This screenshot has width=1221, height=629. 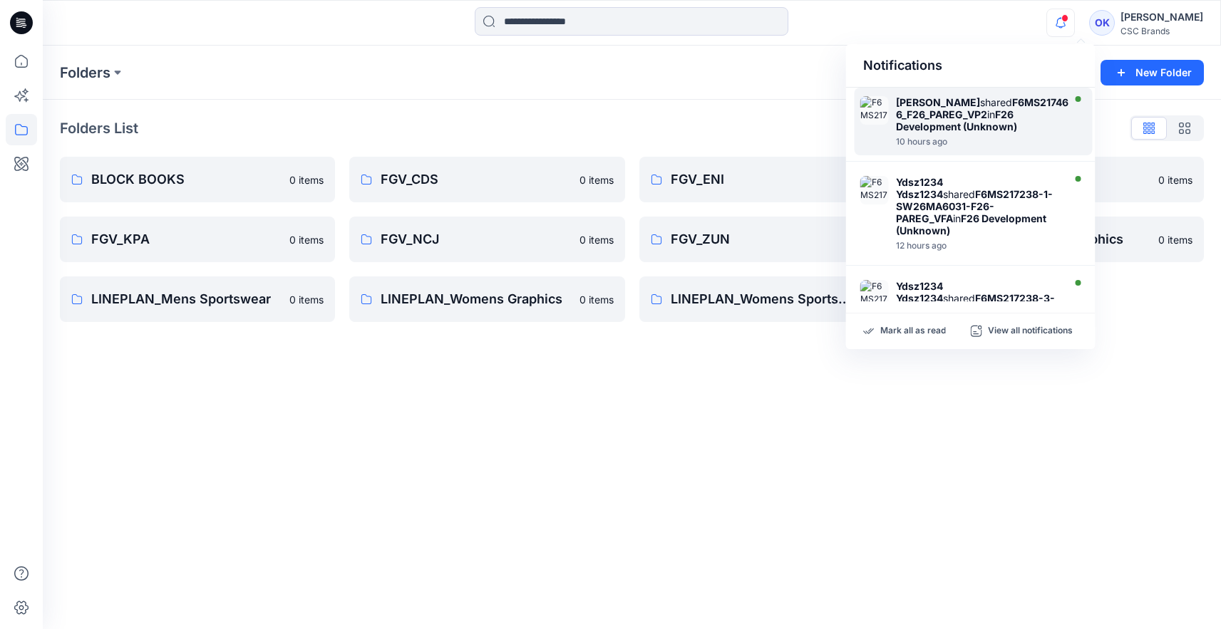 What do you see at coordinates (487, 180) in the screenshot?
I see `a: FGV_CDS0 items` at bounding box center [487, 180].